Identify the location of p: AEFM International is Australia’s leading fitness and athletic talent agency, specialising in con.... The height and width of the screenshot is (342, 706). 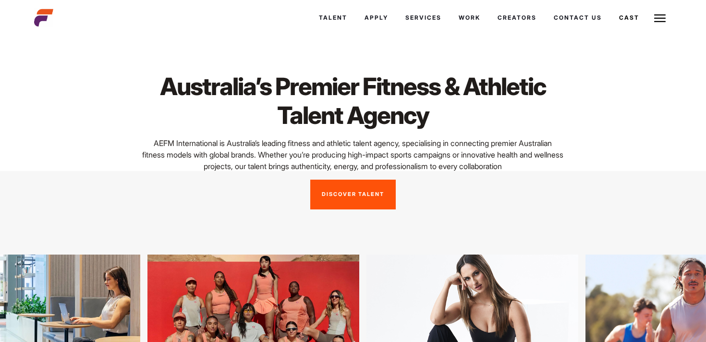
(353, 155).